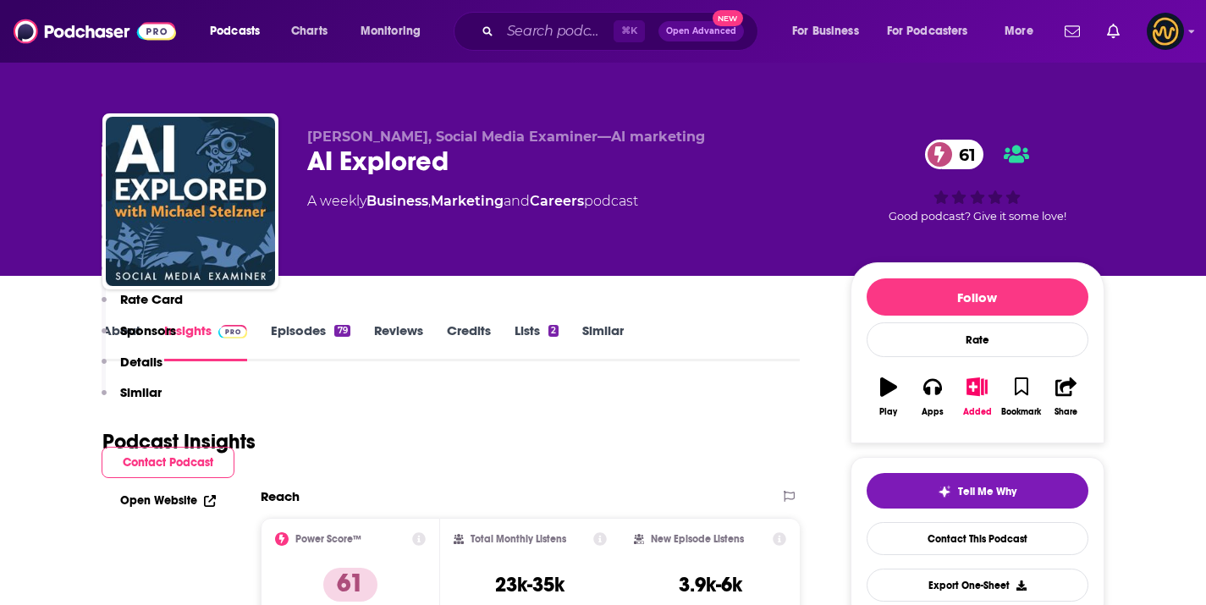  What do you see at coordinates (701, 31) in the screenshot?
I see `button: Open AdvancedNew` at bounding box center [701, 31].